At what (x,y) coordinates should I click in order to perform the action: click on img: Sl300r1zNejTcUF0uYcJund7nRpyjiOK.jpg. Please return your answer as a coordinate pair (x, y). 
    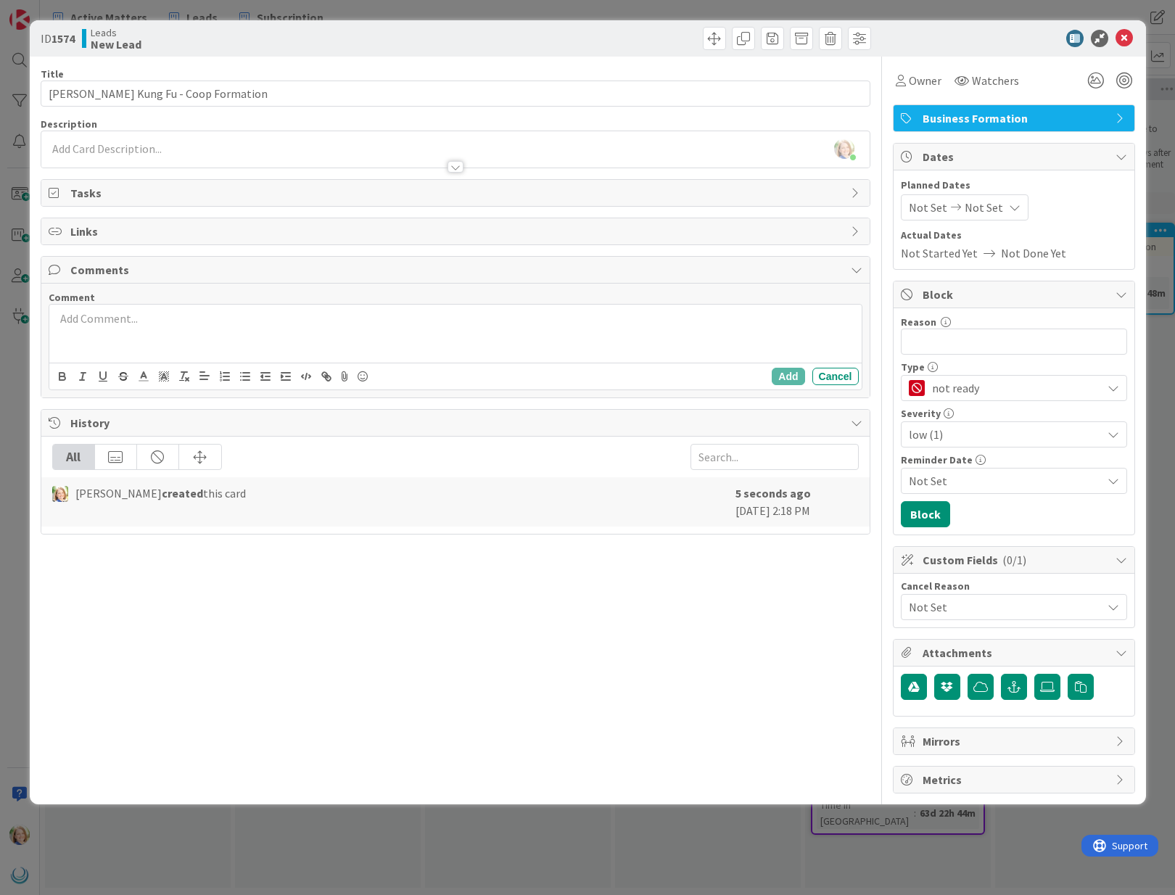
    Looking at the image, I should click on (844, 149).